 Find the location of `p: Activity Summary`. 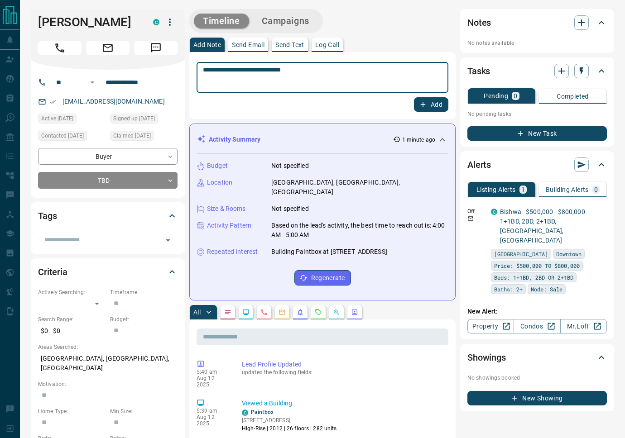

p: Activity Summary is located at coordinates (235, 139).